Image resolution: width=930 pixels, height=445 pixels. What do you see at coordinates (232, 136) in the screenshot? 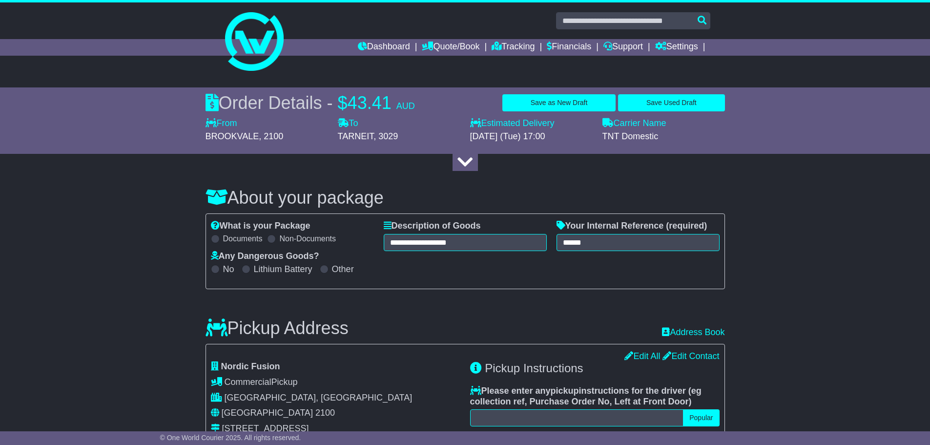
I see `span: BROOKVALE` at bounding box center [232, 136].